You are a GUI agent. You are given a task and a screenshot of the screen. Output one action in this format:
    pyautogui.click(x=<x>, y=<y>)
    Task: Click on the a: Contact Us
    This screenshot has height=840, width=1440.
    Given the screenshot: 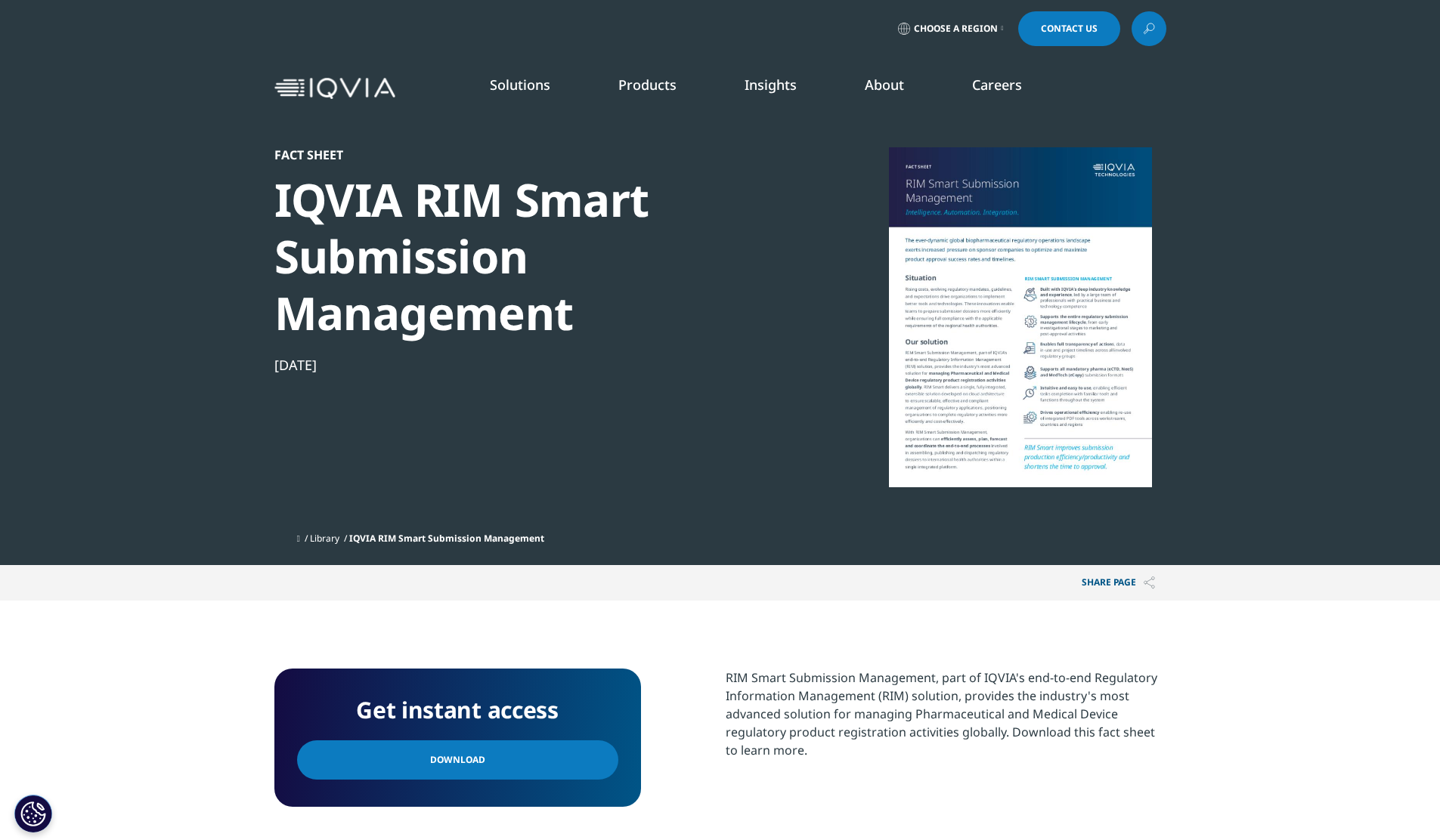 What is the action you would take?
    pyautogui.click(x=1069, y=28)
    